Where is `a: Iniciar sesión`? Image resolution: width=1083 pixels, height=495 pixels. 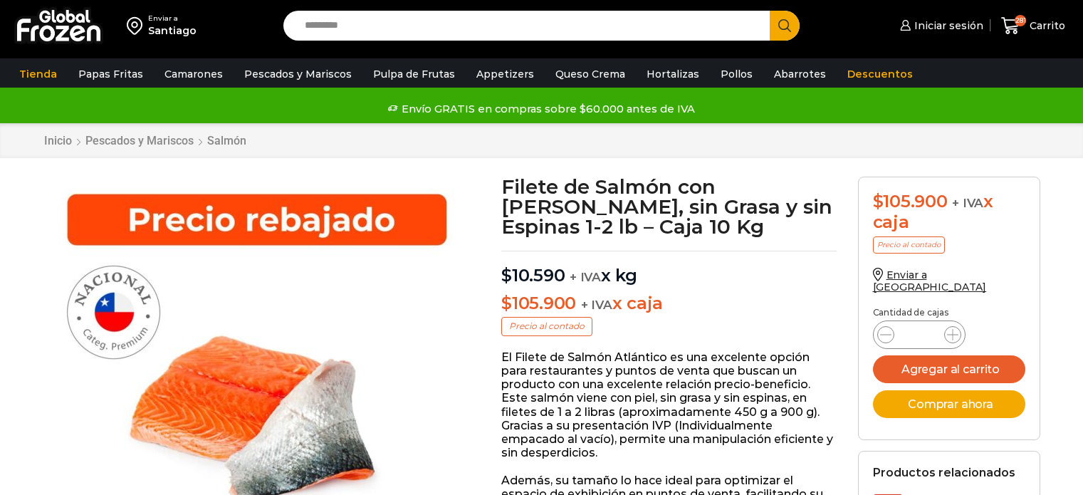 a: Iniciar sesión is located at coordinates (940, 26).